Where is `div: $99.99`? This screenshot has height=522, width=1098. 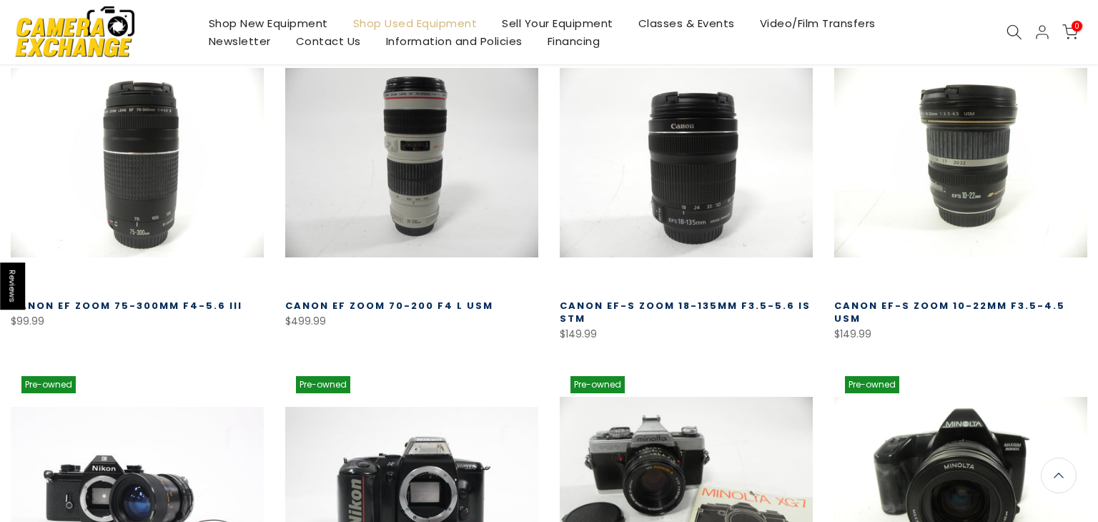
div: $99.99 is located at coordinates (137, 321).